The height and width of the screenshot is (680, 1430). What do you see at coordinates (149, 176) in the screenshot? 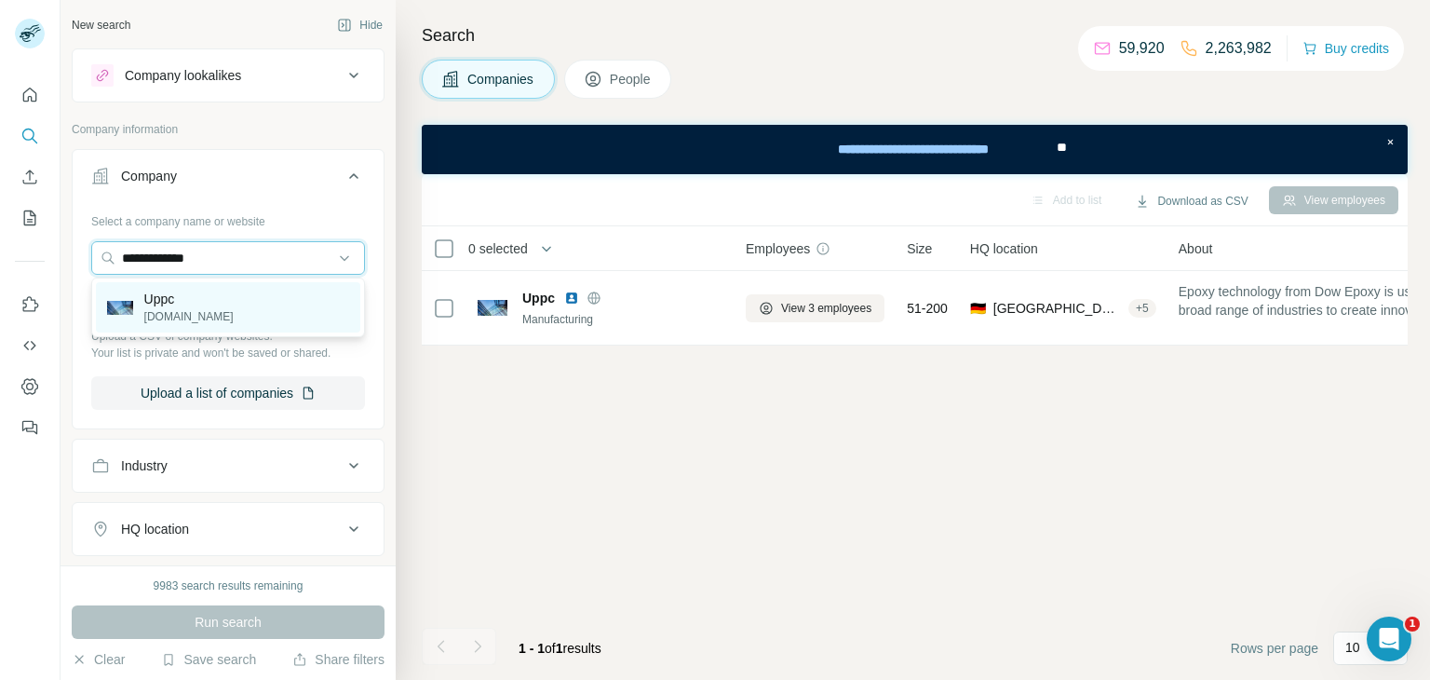
I see `div: Company` at bounding box center [149, 176].